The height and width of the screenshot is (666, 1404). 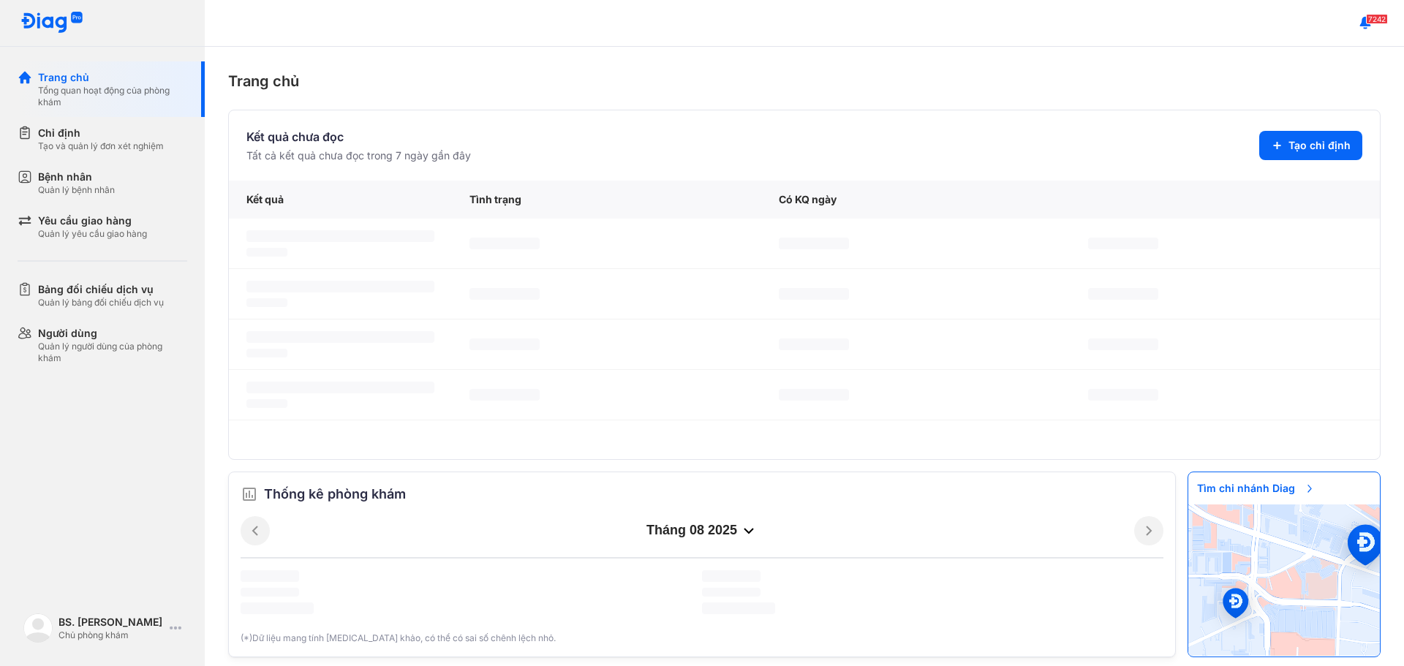 What do you see at coordinates (101, 146) in the screenshot?
I see `div: Tạo và quản lý đơn xét nghiệm` at bounding box center [101, 146].